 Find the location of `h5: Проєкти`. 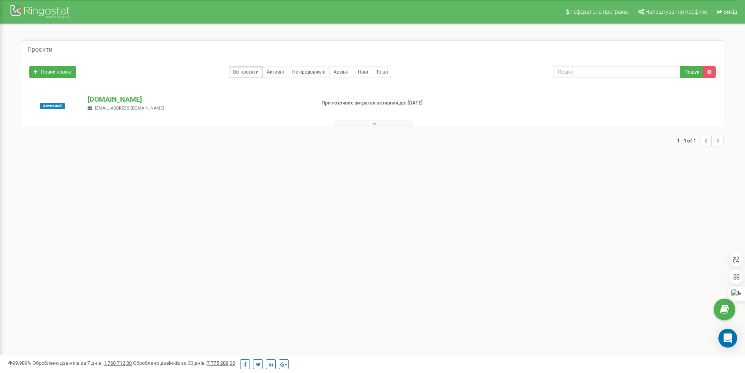

h5: Проєкти is located at coordinates (40, 50).